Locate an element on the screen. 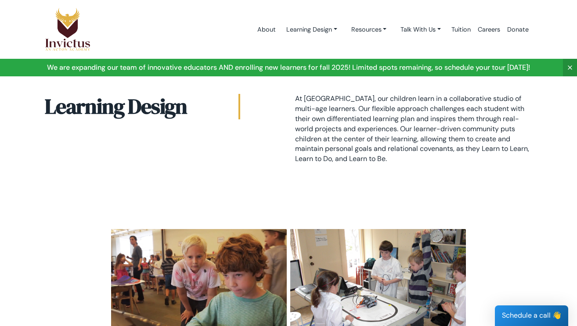  a: Careers is located at coordinates (489, 29).